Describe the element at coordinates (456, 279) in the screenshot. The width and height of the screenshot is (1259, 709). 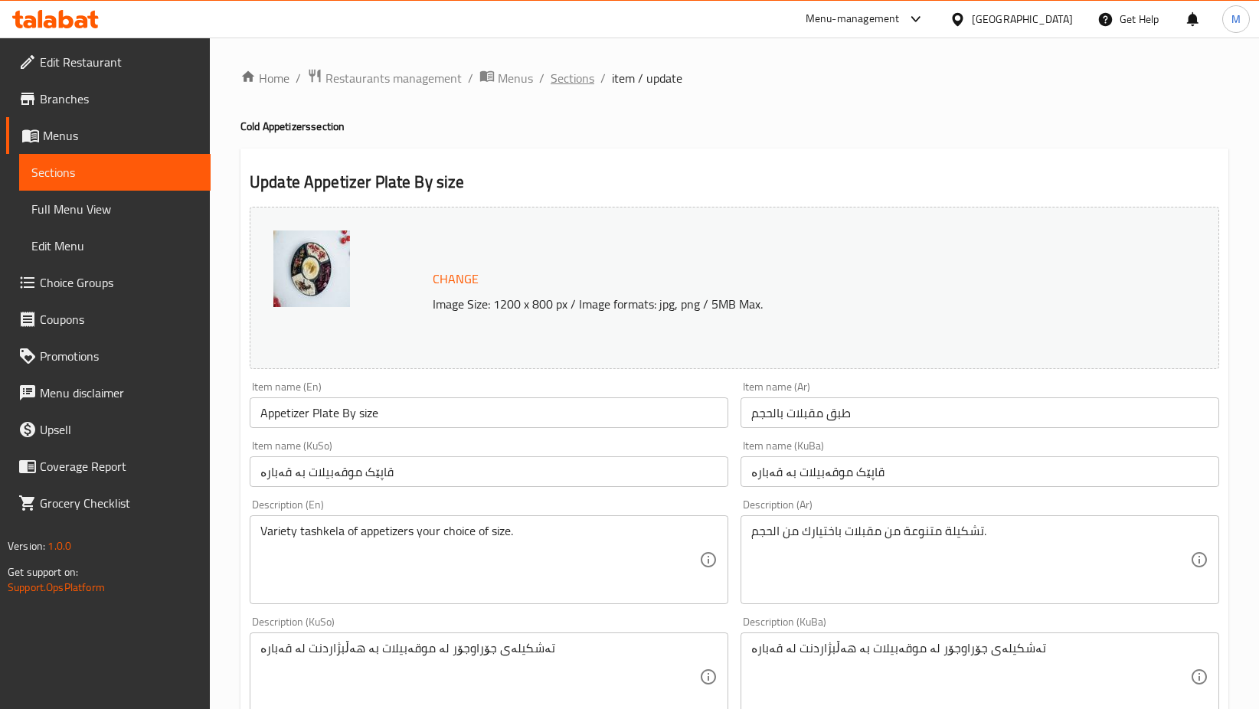
I see `button: Change` at that location.